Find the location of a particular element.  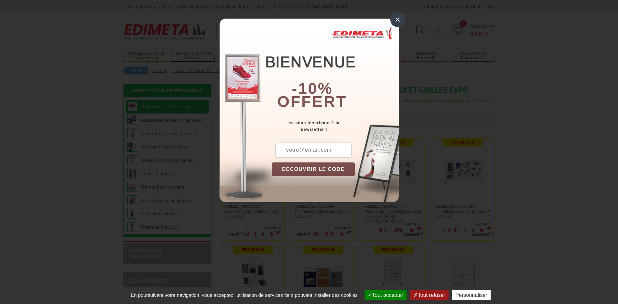

button: Tout refuser is located at coordinates (429, 295).